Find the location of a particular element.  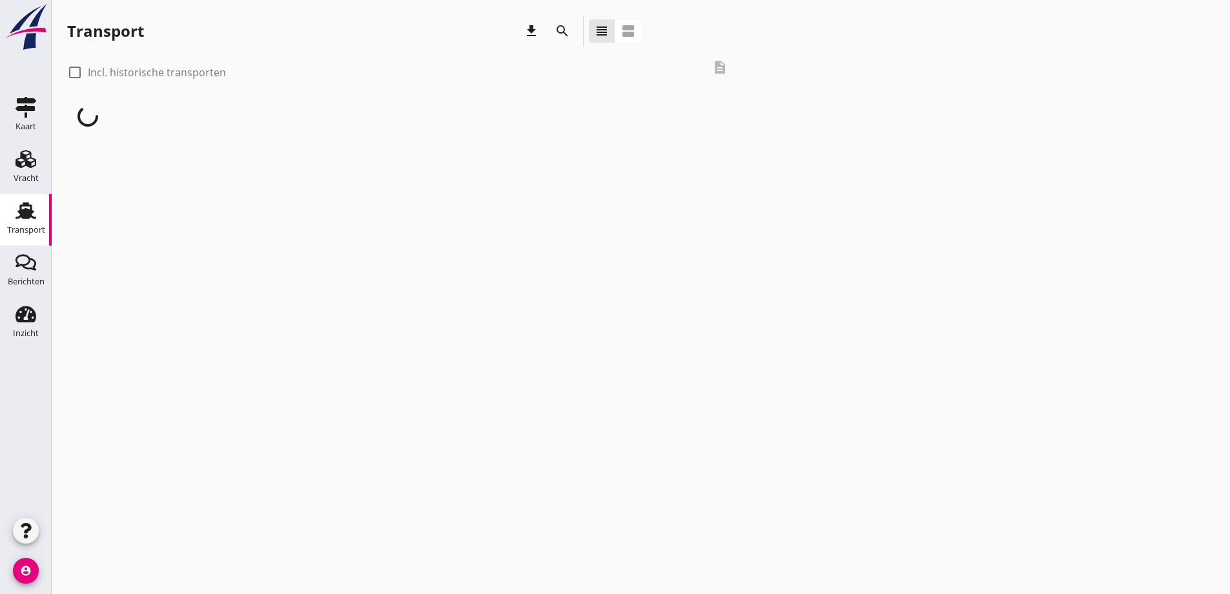

div: Berichten is located at coordinates (26, 281).